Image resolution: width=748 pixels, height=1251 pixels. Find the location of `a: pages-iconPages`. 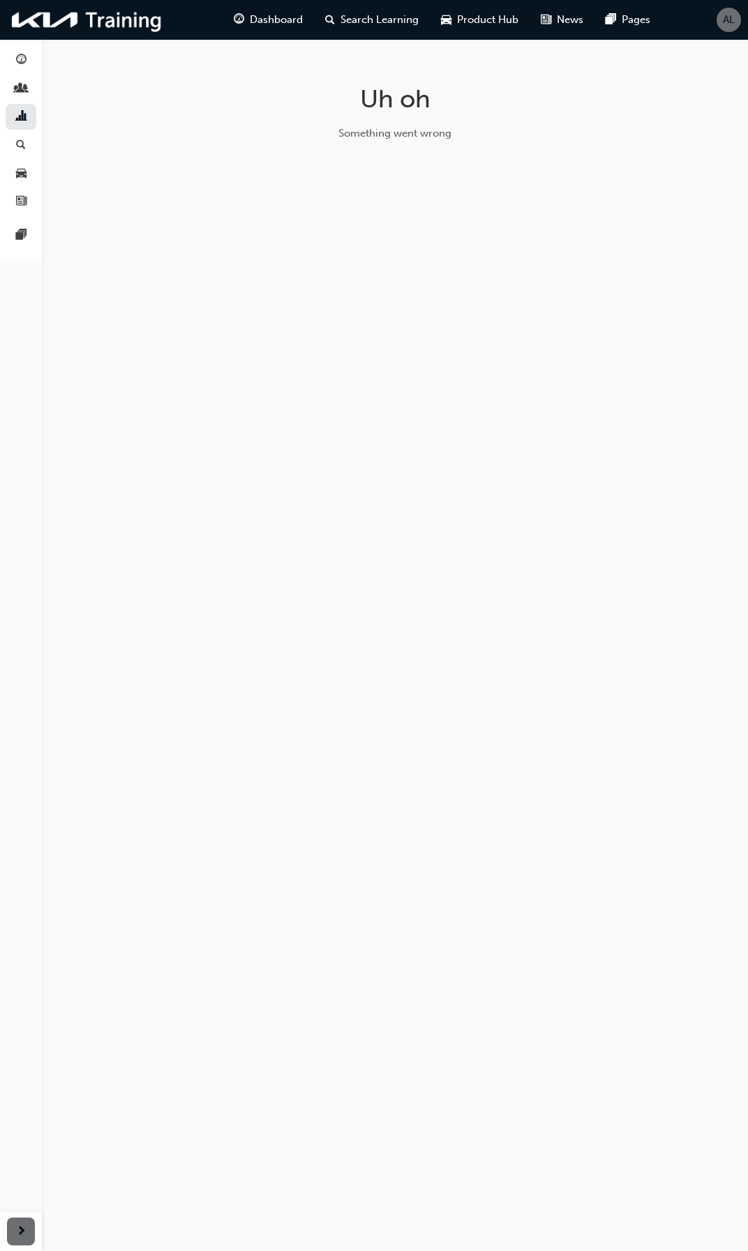

a: pages-iconPages is located at coordinates (628, 20).